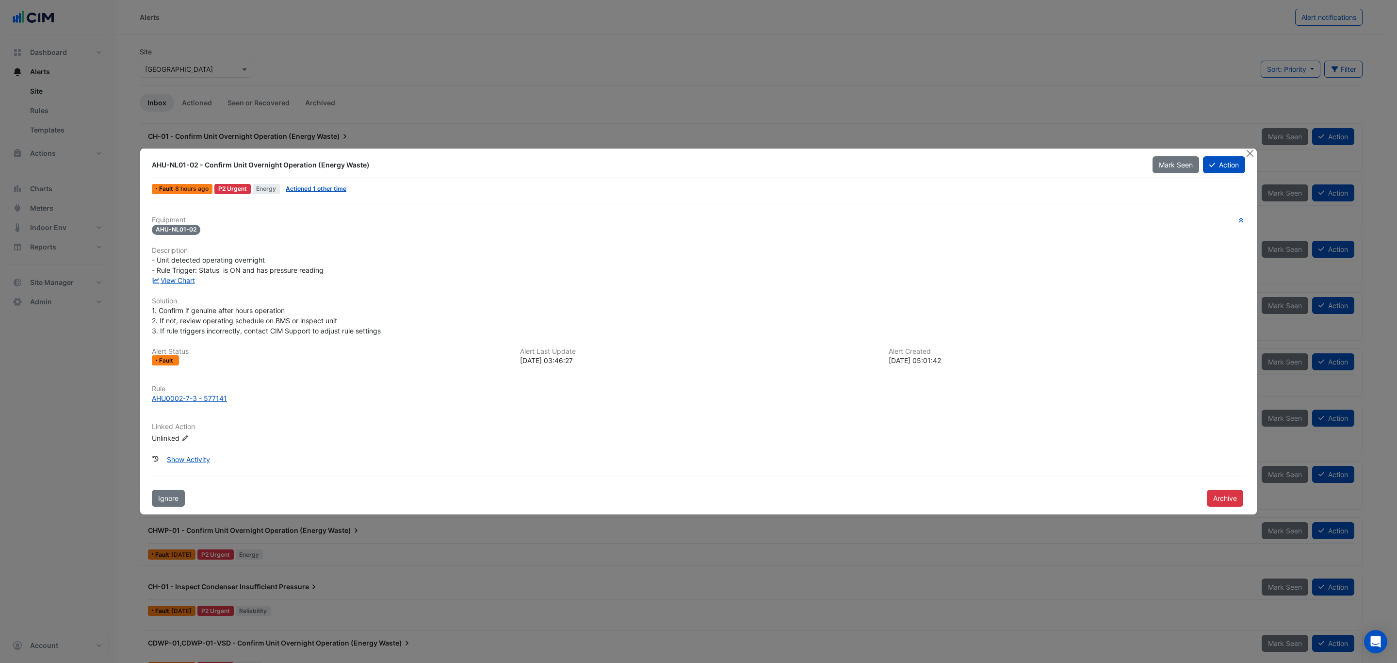  Describe the element at coordinates (185, 438) in the screenshot. I see `fa-icon: Edit Linked Action` at that location.